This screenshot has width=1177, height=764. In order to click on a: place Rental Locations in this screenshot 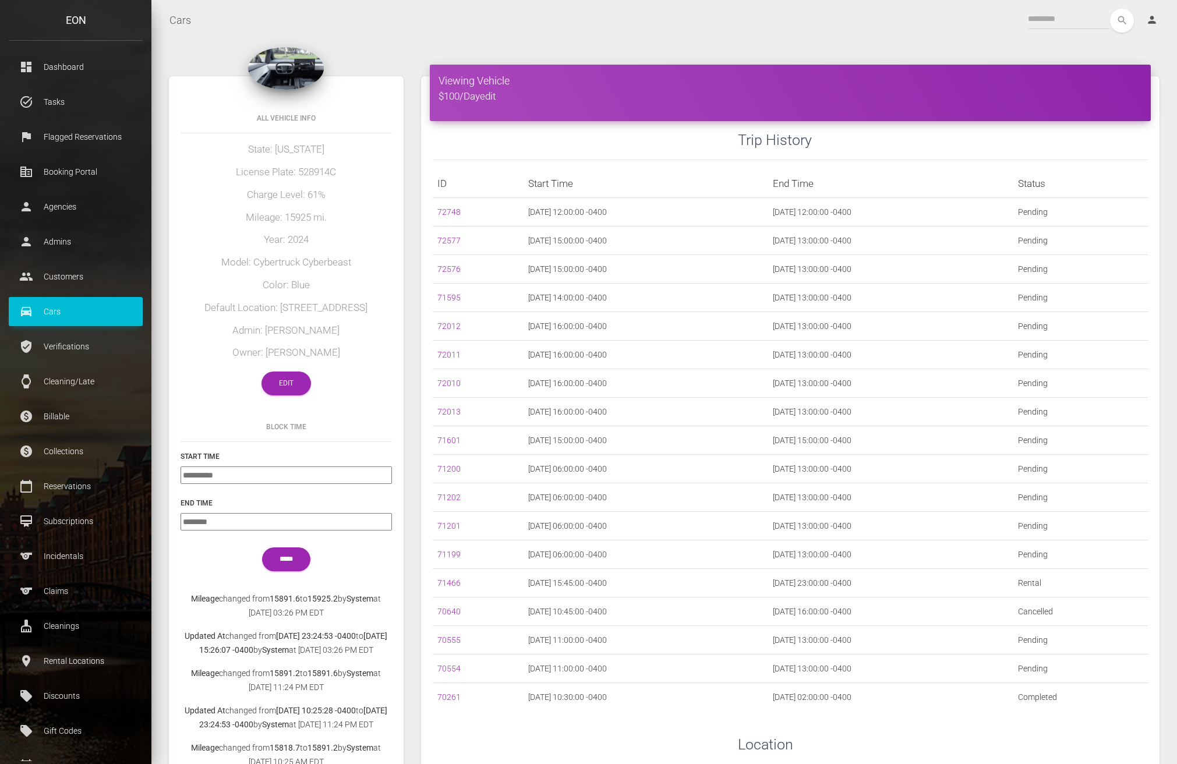, I will do `click(76, 661)`.